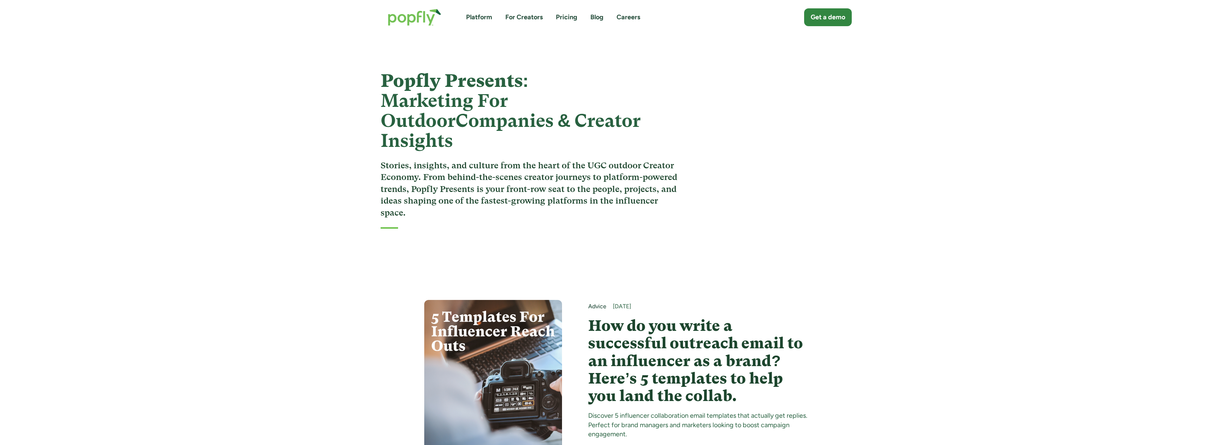  Describe the element at coordinates (628, 17) in the screenshot. I see `a: Careers` at that location.